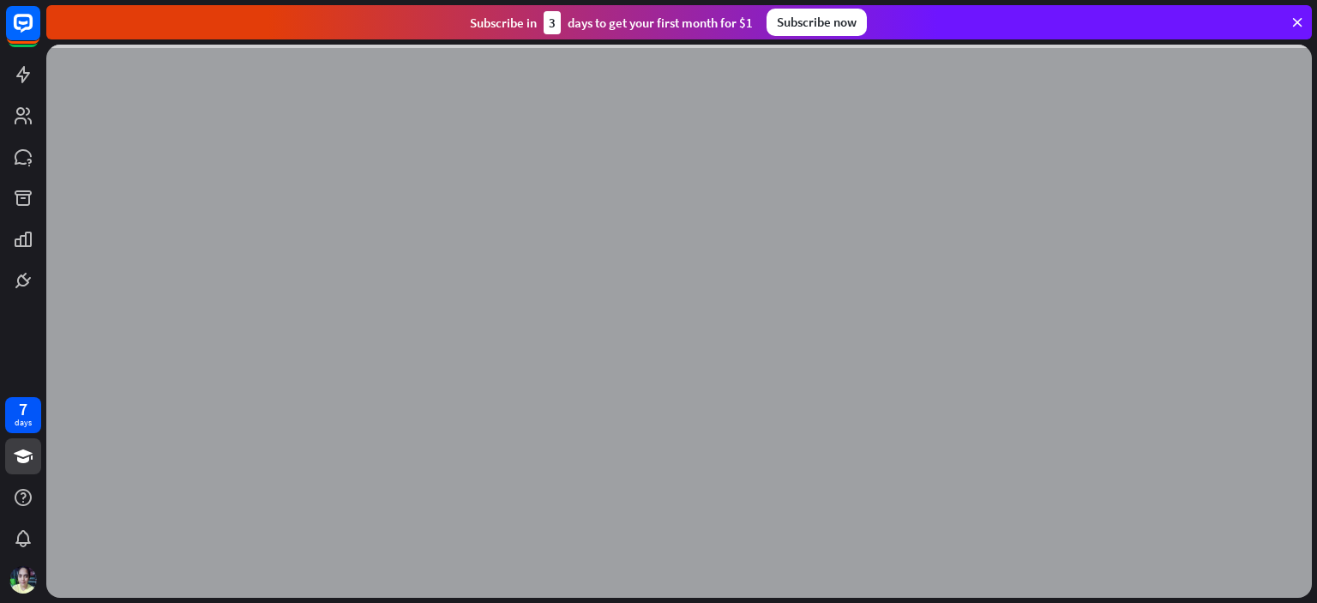  Describe the element at coordinates (23, 415) in the screenshot. I see `a: 7 days` at that location.